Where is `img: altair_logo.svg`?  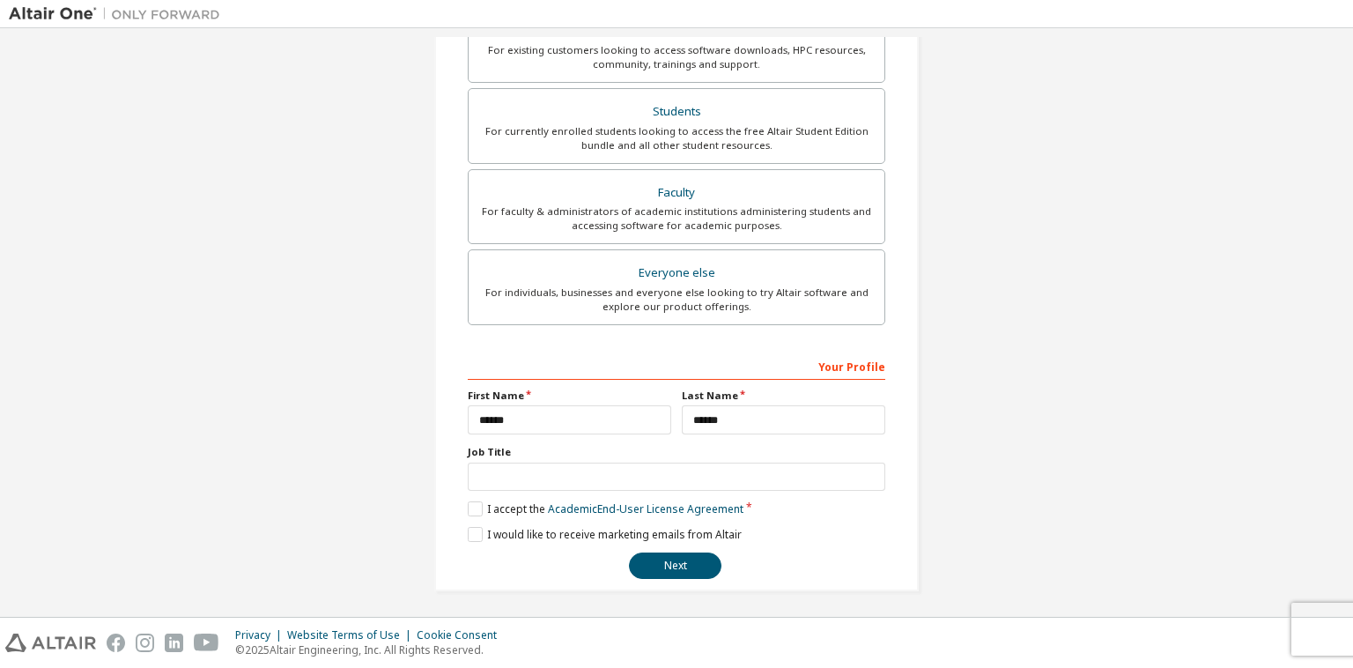 img: altair_logo.svg is located at coordinates (50, 642).